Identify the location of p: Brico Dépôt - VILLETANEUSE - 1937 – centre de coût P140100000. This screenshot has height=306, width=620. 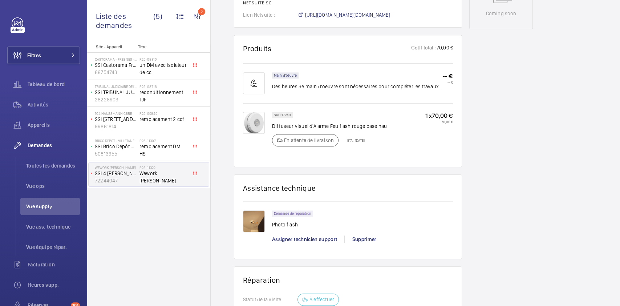
(116, 141).